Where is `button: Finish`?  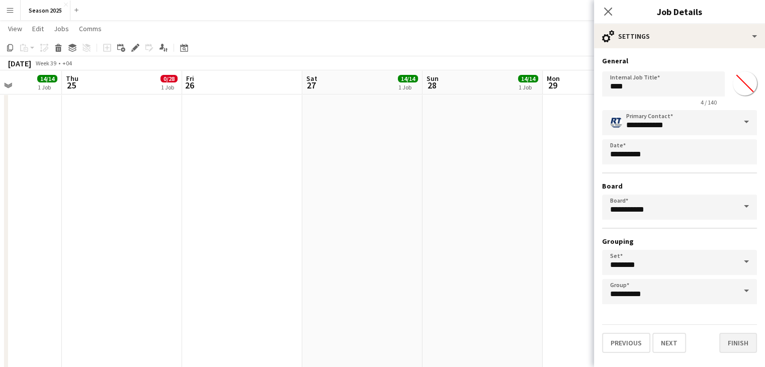
button: Finish is located at coordinates (738, 343).